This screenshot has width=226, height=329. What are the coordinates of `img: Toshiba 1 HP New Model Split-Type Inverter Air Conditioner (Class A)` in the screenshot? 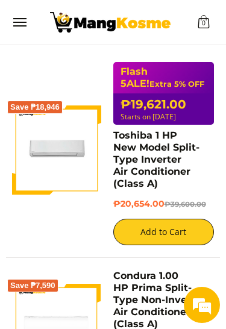 It's located at (57, 150).